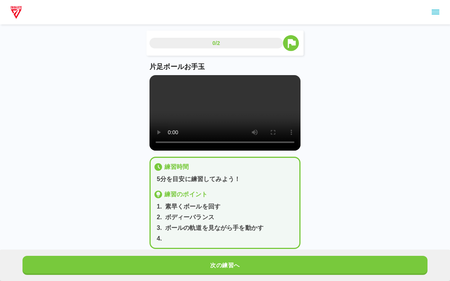 This screenshot has height=281, width=450. Describe the element at coordinates (435, 12) in the screenshot. I see `button: sidemenu` at that location.